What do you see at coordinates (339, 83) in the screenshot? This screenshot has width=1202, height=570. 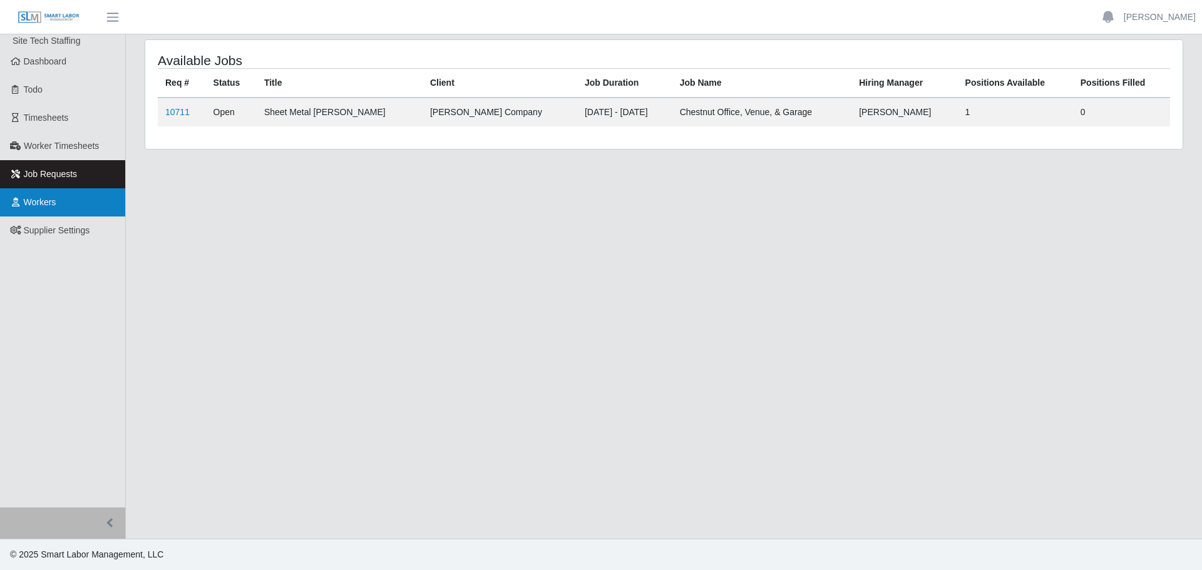 I see `th: Title` at bounding box center [339, 83].